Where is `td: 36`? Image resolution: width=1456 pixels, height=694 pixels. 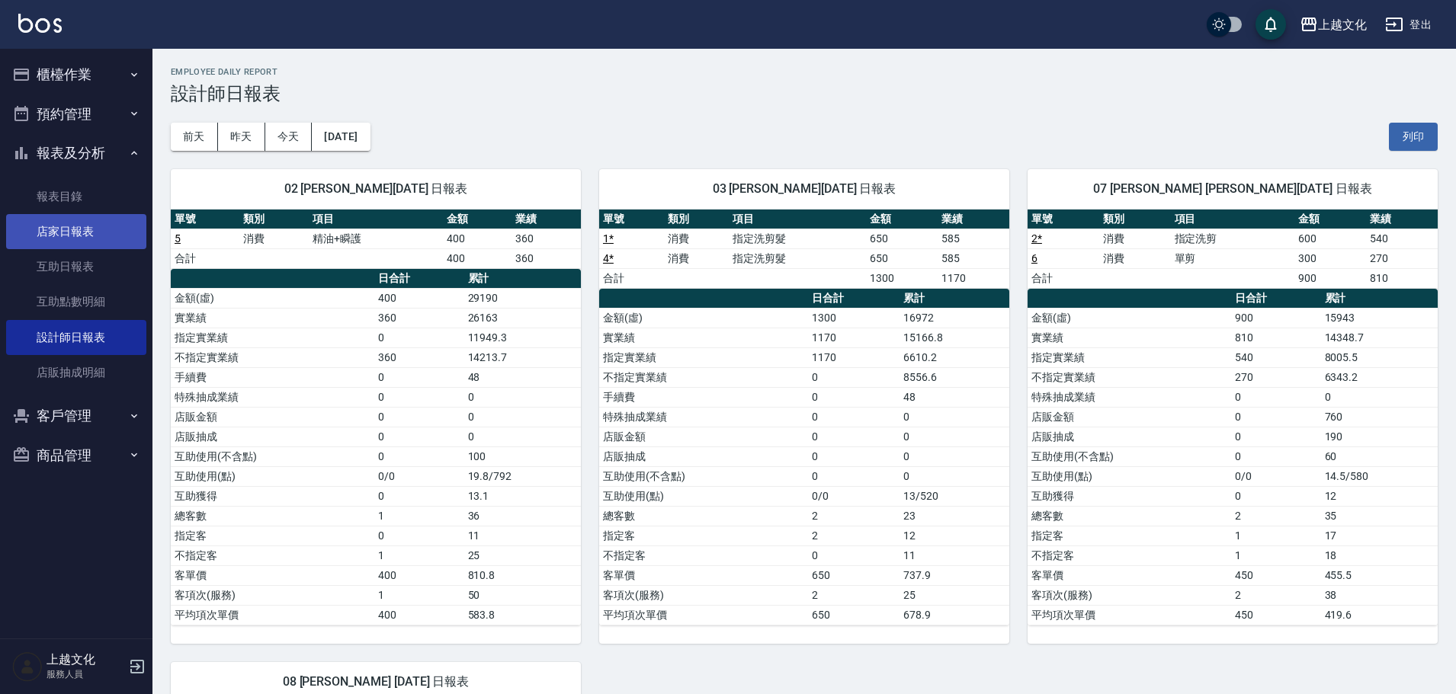 td: 36 is located at coordinates (522, 516).